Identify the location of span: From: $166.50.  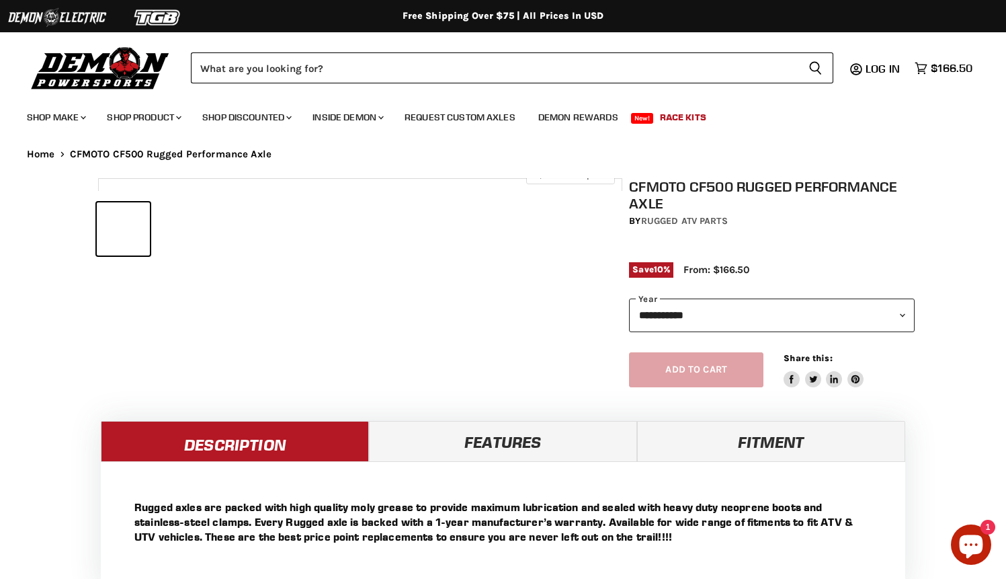
(716, 270).